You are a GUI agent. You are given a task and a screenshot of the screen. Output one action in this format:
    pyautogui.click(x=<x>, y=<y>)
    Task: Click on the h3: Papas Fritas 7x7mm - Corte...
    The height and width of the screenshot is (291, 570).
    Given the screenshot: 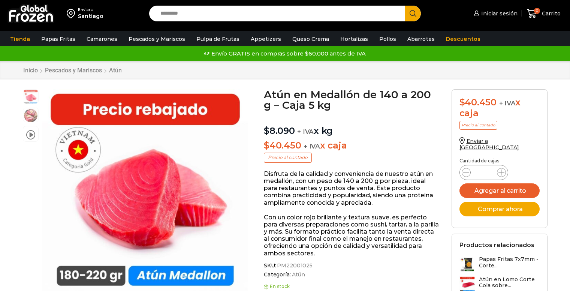 What is the action you would take?
    pyautogui.click(x=509, y=262)
    